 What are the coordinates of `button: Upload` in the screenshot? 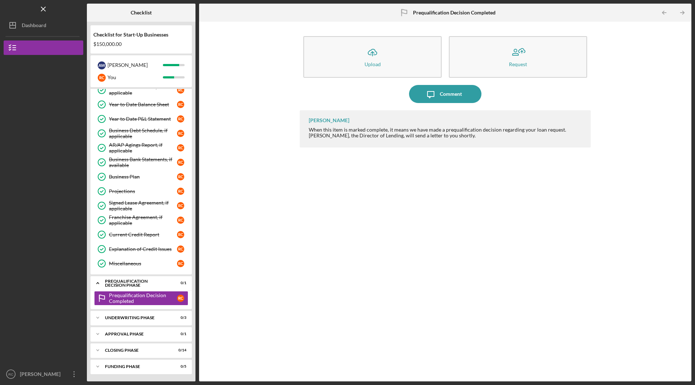 It's located at (372, 57).